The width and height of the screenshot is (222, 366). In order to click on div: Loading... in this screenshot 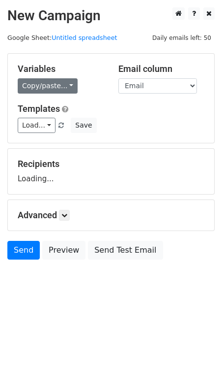, I will do `click(111, 171)`.